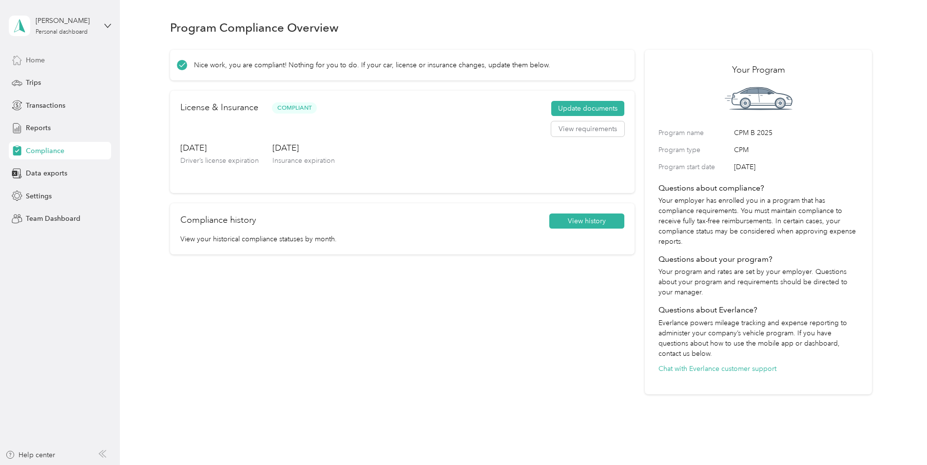 This screenshot has width=927, height=465. Describe the element at coordinates (30, 455) in the screenshot. I see `button: Help center` at that location.